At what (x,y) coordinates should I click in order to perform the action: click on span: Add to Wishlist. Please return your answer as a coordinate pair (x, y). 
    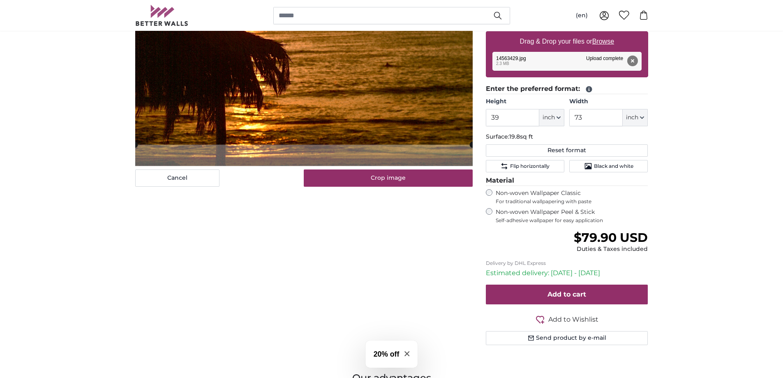
    Looking at the image, I should click on (573, 319).